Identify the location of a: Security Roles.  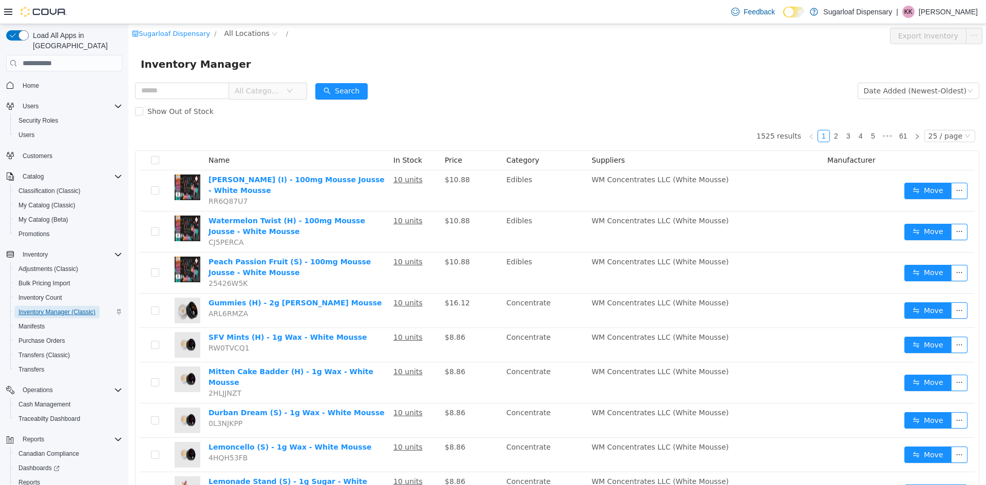
(38, 121).